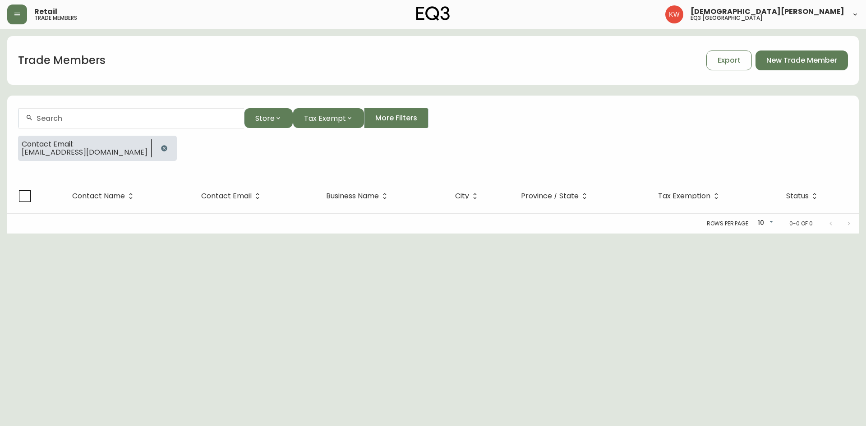  What do you see at coordinates (801, 224) in the screenshot?
I see `p: 0-0 of 0` at bounding box center [801, 224].